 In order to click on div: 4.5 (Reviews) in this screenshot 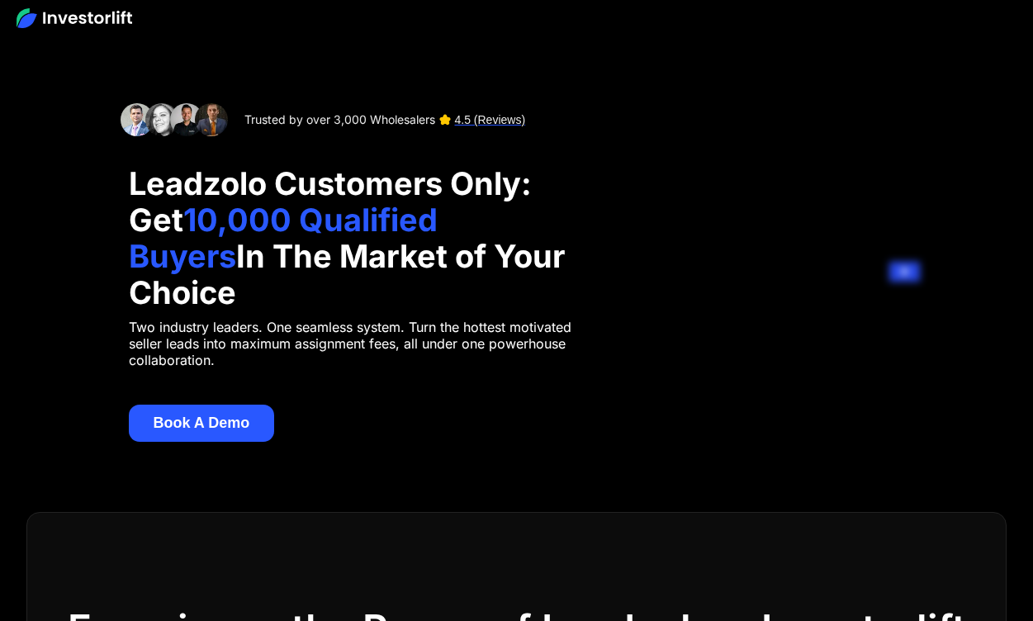, I will do `click(491, 120)`.